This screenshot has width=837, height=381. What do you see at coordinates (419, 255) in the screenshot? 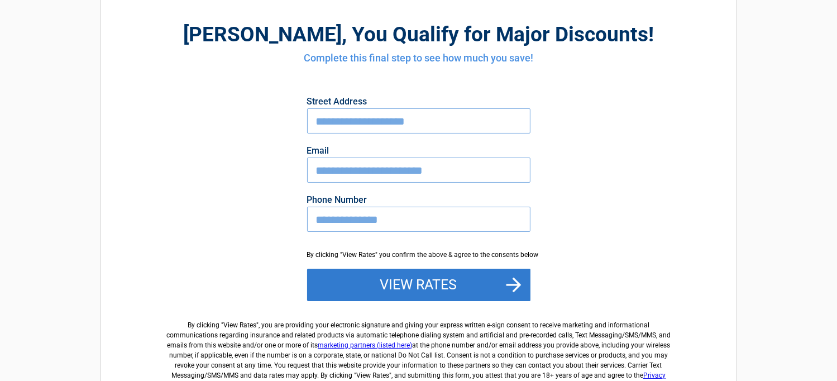
I see `div: By clicking "View Rates" you confirm the above & agree to the consents below` at bounding box center [419, 255].